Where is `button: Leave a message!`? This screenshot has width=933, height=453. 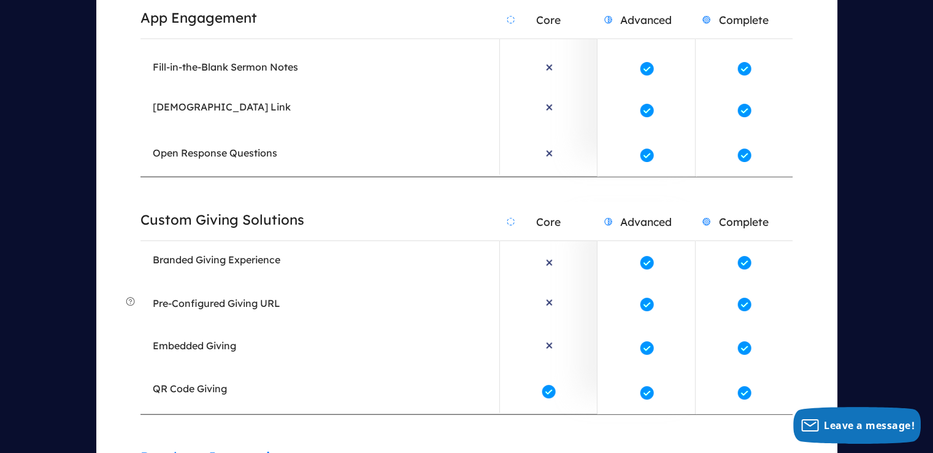 button: Leave a message! is located at coordinates (857, 425).